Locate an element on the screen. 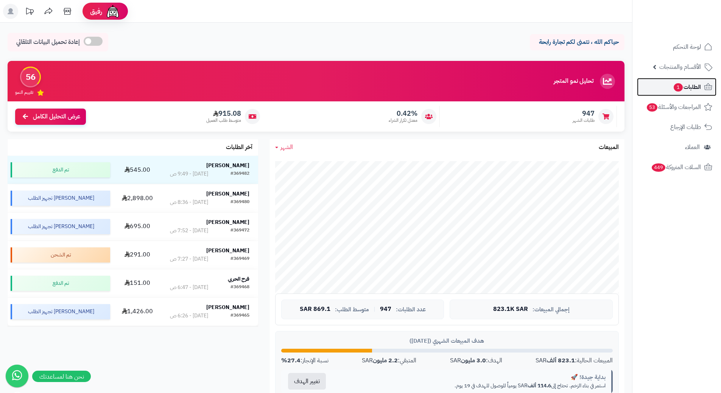 The width and height of the screenshot is (721, 393). p: حياكم الله ، نتمنى لكم تجارة رابحة is located at coordinates (577, 42).